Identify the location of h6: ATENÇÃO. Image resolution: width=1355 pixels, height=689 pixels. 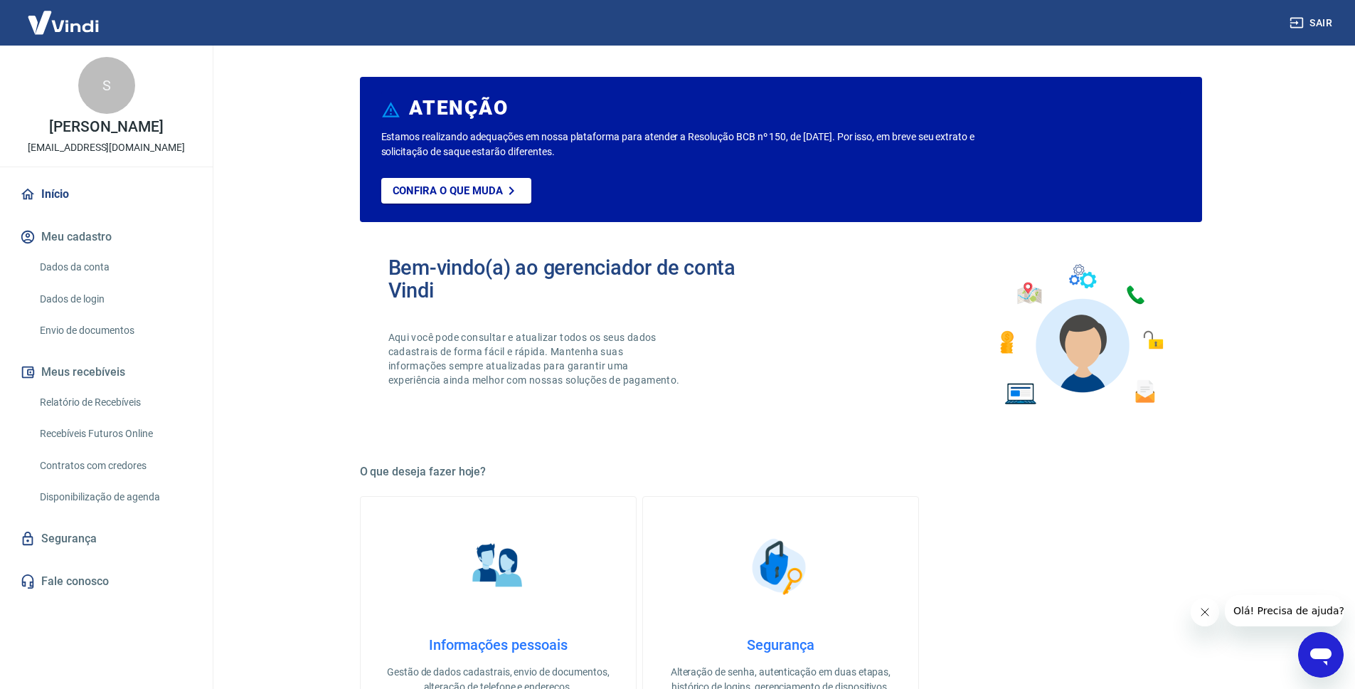
(458, 108).